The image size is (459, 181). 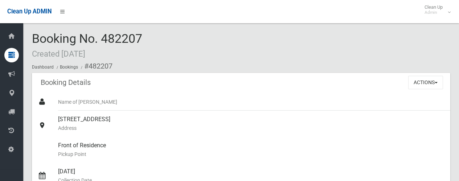 What do you see at coordinates (87, 45) in the screenshot?
I see `span: Booking No. 482207` at bounding box center [87, 45].